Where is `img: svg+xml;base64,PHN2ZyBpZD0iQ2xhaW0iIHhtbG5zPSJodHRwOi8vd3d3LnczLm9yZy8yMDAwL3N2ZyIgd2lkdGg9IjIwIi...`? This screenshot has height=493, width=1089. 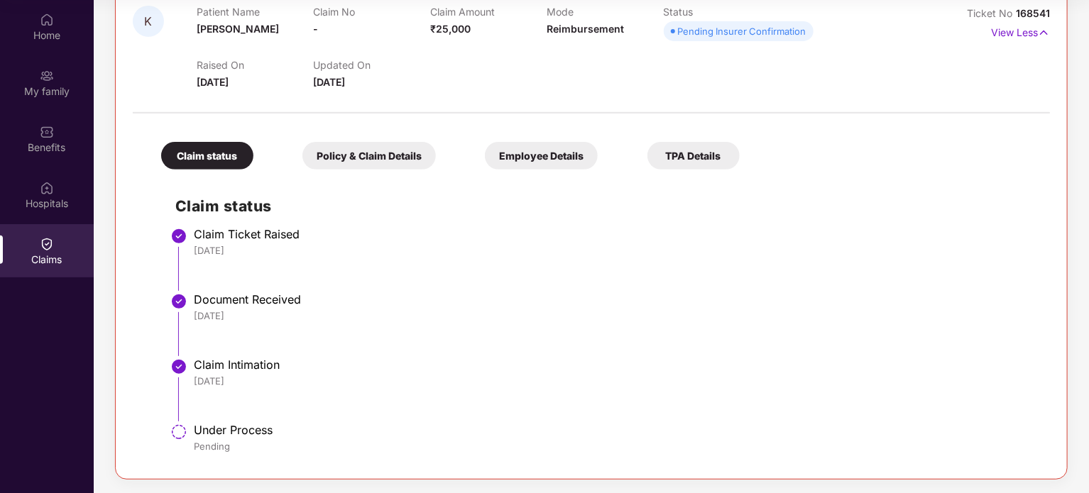 img: svg+xml;base64,PHN2ZyBpZD0iQ2xhaW0iIHhtbG5zPSJodHRwOi8vd3d3LnczLm9yZy8yMDAwL3N2ZyIgd2lkdGg9IjIwIi... is located at coordinates (47, 244).